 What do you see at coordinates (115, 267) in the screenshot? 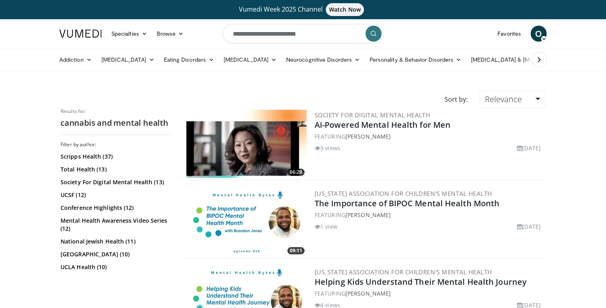
I see `a: UCLA Health (10)` at bounding box center [115, 267].